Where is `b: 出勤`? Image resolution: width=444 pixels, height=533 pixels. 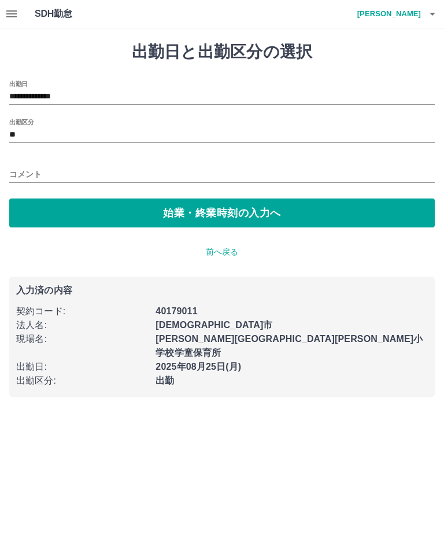
b: 出勤 is located at coordinates (165, 380).